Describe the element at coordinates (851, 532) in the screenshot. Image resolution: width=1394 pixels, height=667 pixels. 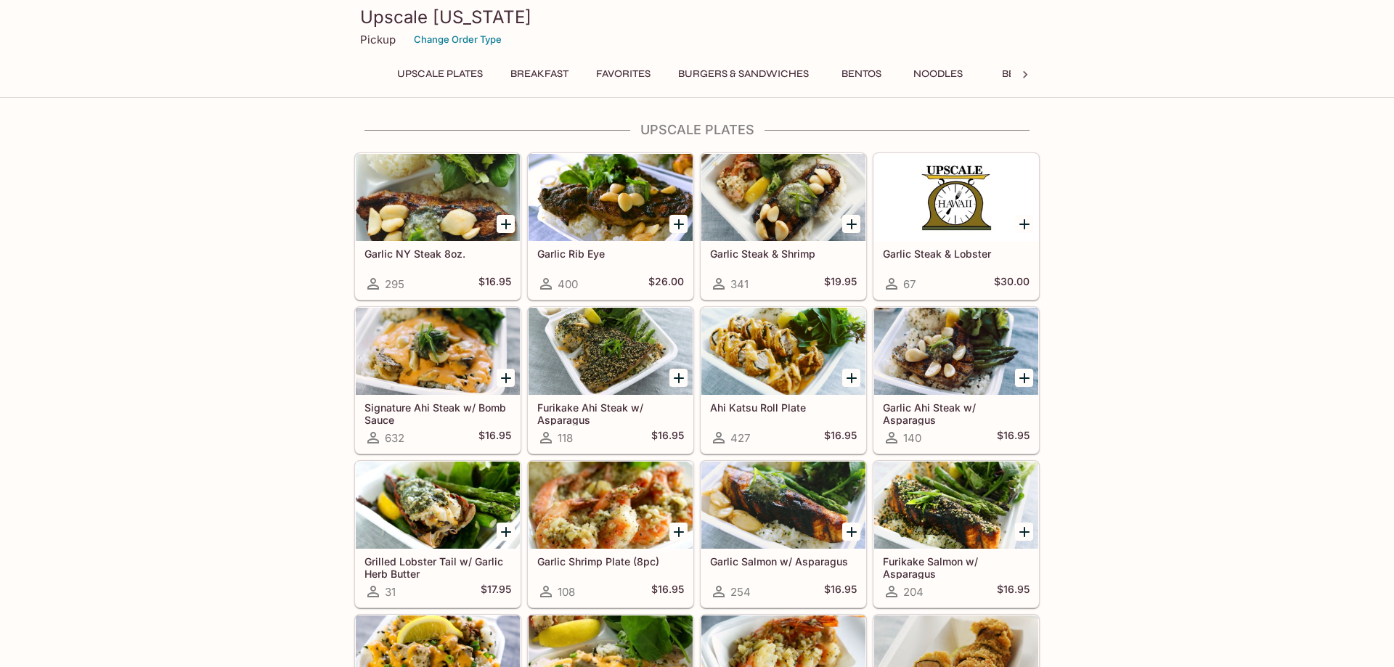
I see `button: Add Garlic Salmon w/ Asparagus` at that location.